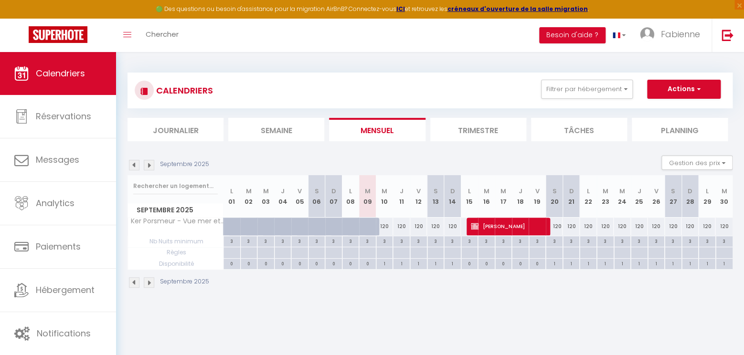 The width and height of the screenshot is (744, 355). I want to click on th: 24, so click(622, 196).